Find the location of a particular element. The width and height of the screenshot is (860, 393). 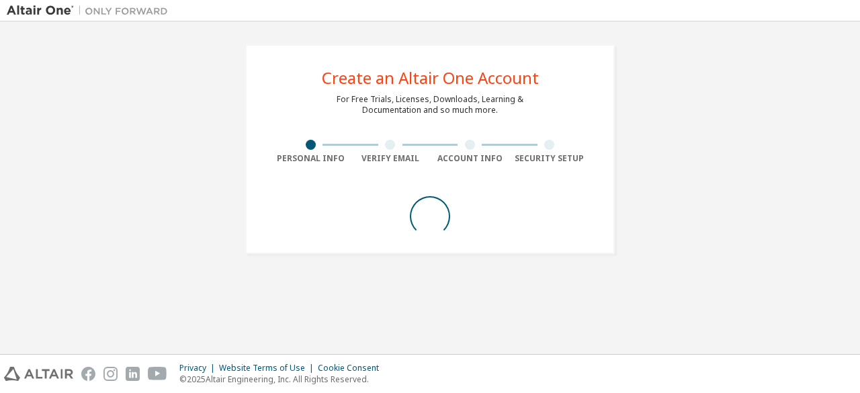

div: Personal Info is located at coordinates (310, 159).